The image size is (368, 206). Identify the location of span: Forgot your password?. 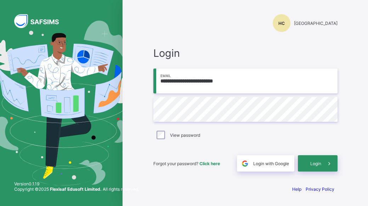
(187, 163).